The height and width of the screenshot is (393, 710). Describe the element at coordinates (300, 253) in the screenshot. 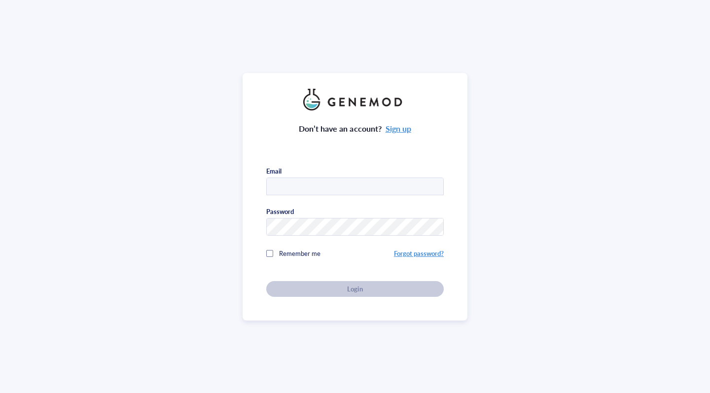

I see `span: Remember me` at that location.